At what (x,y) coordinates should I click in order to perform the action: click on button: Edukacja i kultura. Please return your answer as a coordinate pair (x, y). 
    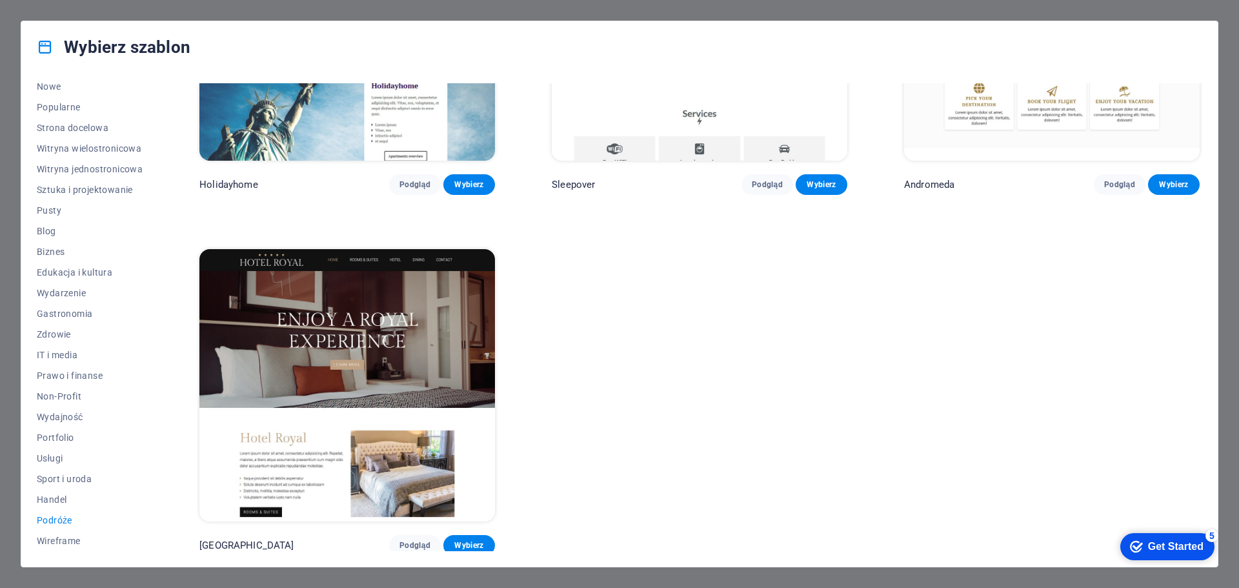
    Looking at the image, I should click on (90, 272).